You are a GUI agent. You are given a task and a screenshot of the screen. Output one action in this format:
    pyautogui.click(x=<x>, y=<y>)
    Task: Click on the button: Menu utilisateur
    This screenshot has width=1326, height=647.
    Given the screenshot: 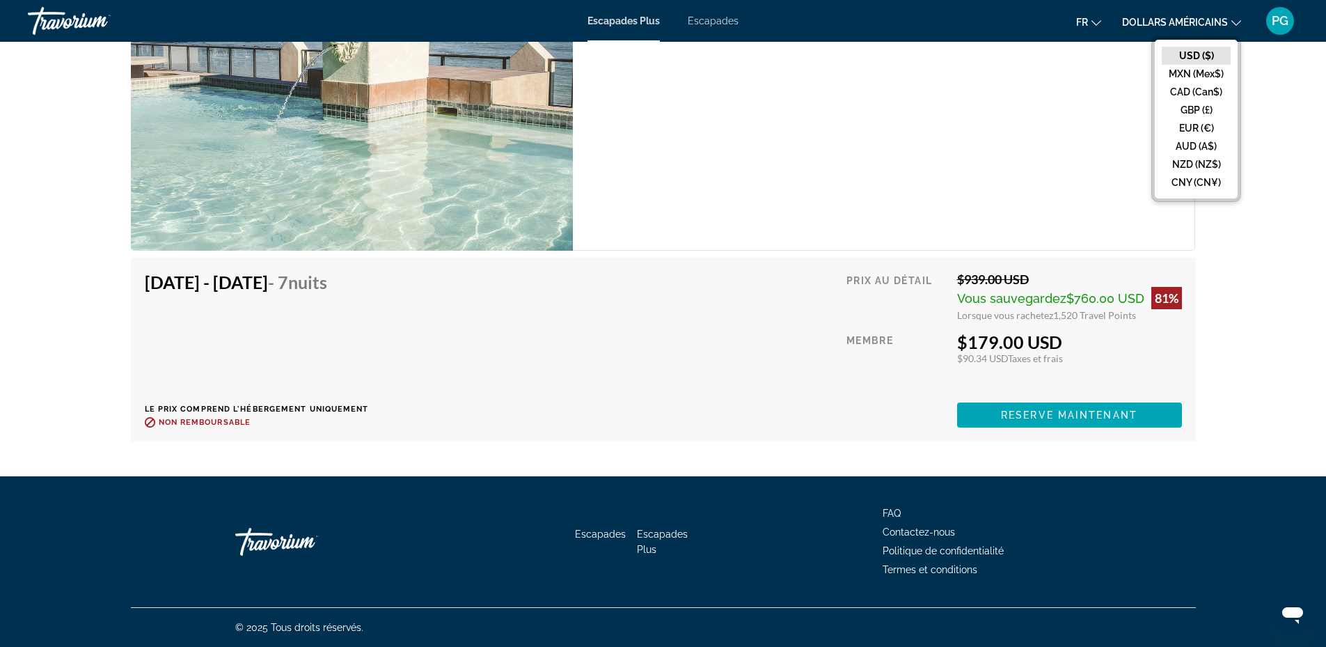 What is the action you would take?
    pyautogui.click(x=1280, y=21)
    